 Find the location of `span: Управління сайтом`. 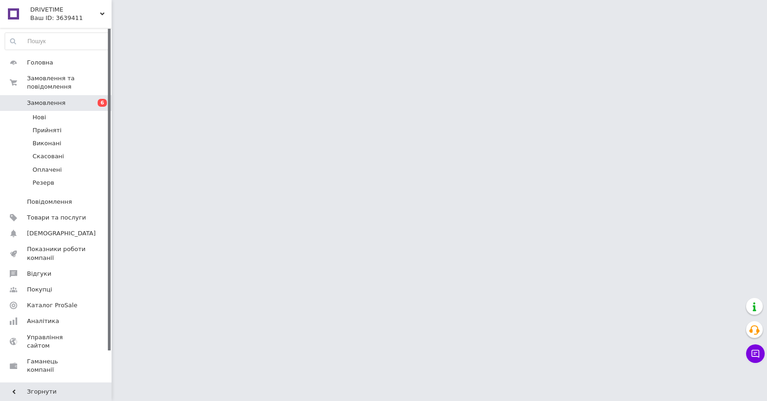

span: Управління сайтом is located at coordinates (56, 342).